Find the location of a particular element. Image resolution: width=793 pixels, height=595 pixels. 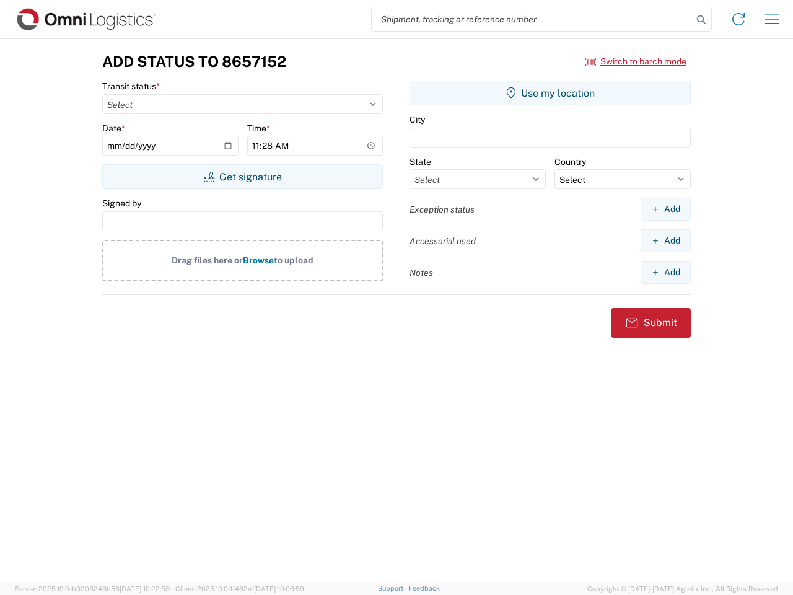

span: Client: 2025.19.0-1f462a1 is located at coordinates (240, 588).